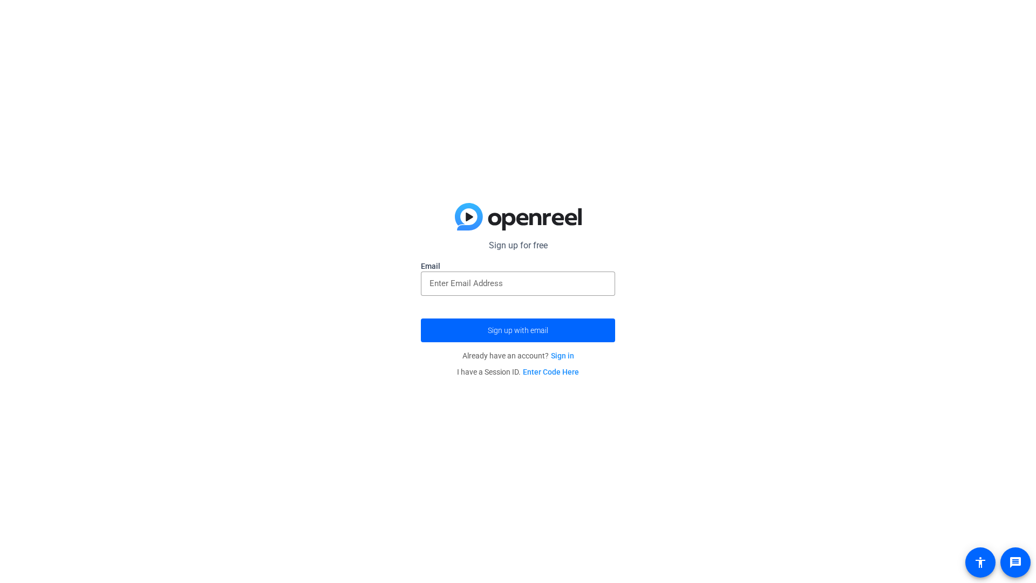 Image resolution: width=1036 pixels, height=583 pixels. What do you see at coordinates (551, 372) in the screenshot?
I see `a: Enter Code Here` at bounding box center [551, 372].